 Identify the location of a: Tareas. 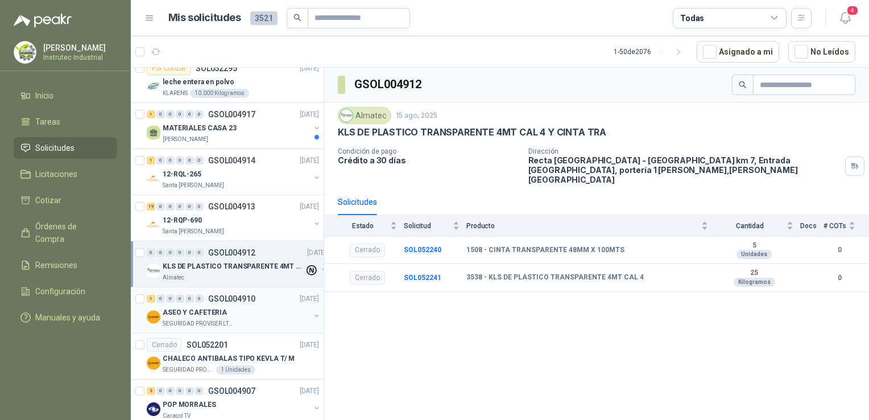
(65, 122).